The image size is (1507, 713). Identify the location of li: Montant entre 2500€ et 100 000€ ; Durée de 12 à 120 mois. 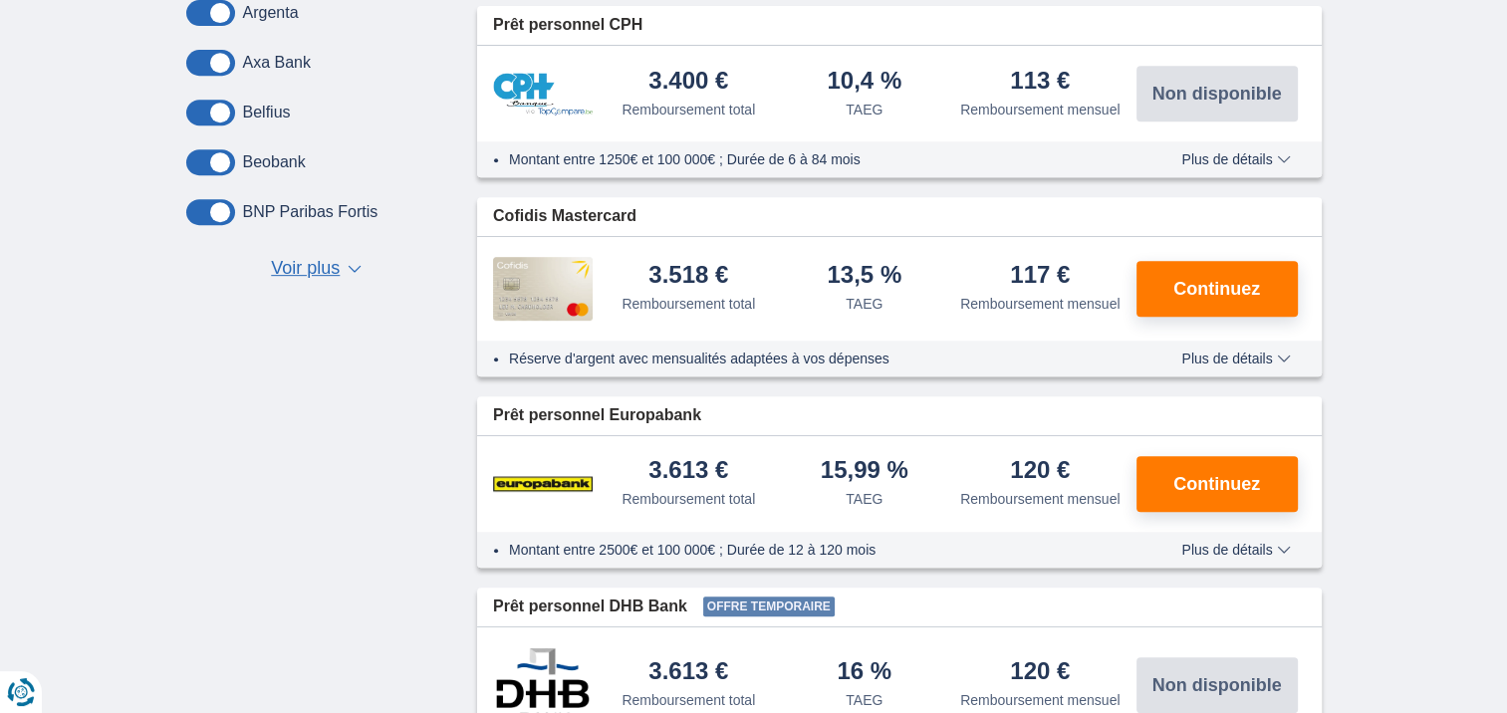
(816, 550).